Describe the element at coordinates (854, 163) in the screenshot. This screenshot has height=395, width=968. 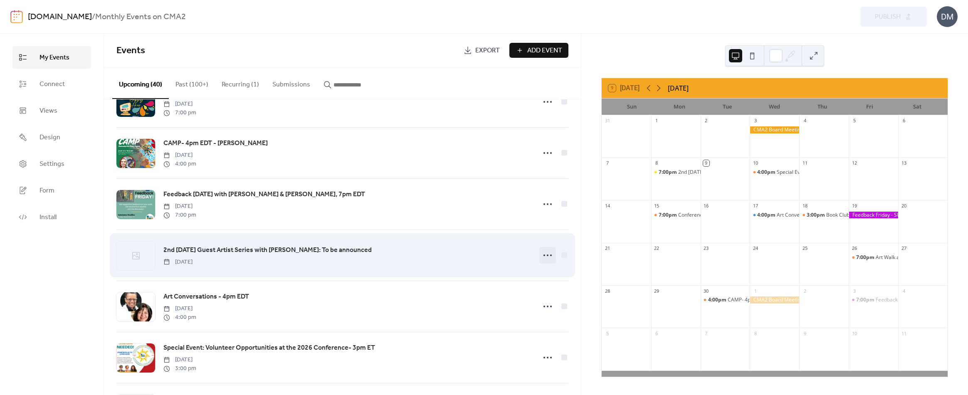
I see `div: 12` at that location.